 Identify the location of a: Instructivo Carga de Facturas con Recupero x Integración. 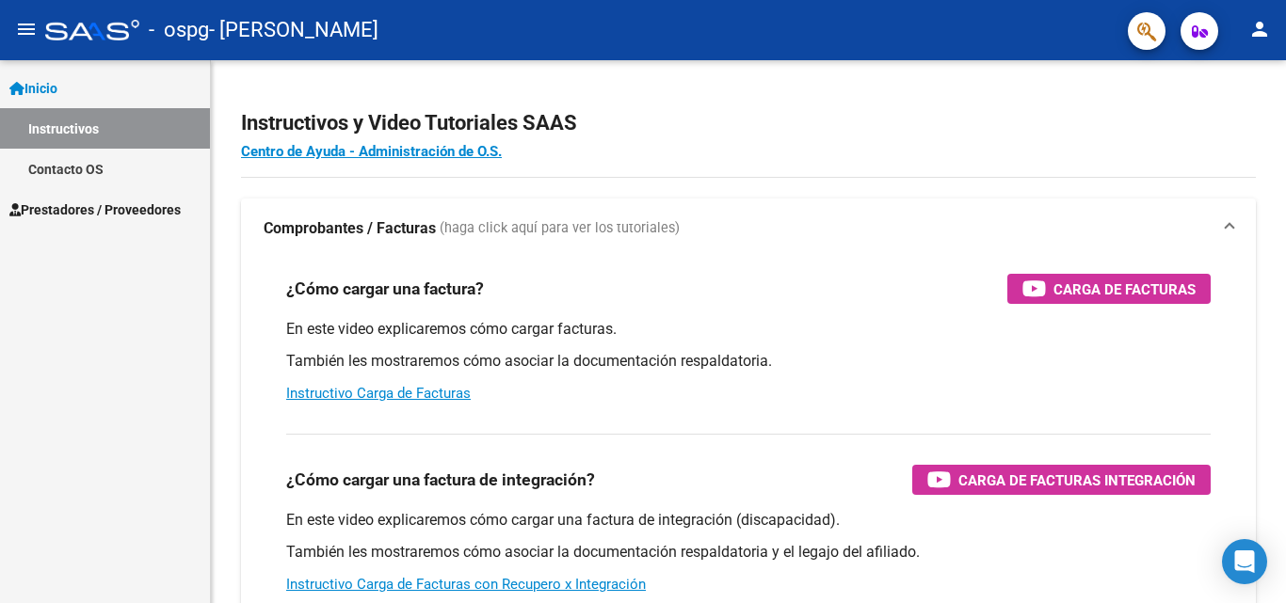
(466, 584).